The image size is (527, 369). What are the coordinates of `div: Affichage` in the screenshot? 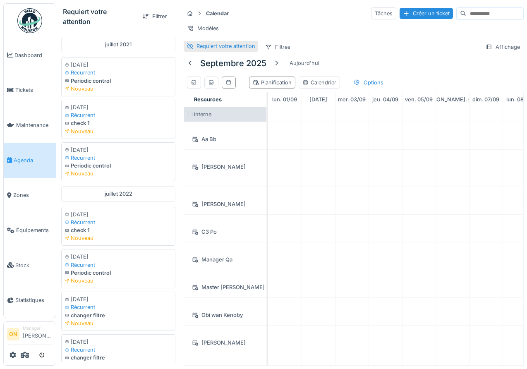 It's located at (503, 47).